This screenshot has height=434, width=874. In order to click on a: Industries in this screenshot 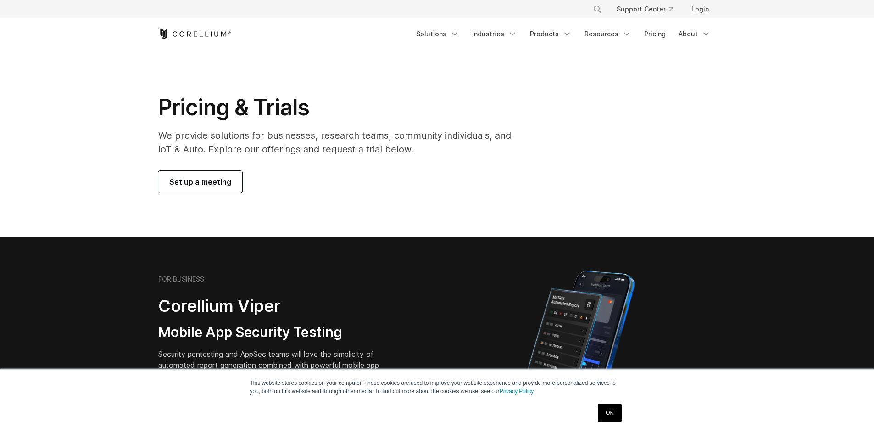, I will do `click(495, 34)`.